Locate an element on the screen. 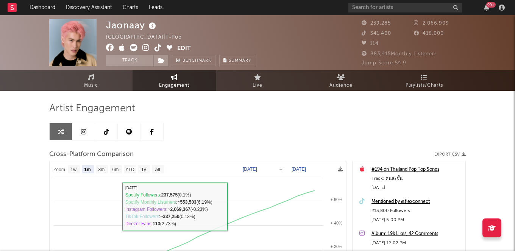 The height and width of the screenshot is (251, 515). span: 2,066,909 is located at coordinates (431, 23).